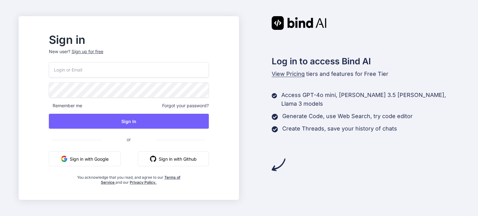  What do you see at coordinates (129, 55) in the screenshot?
I see `p: New user?` at bounding box center [129, 55].